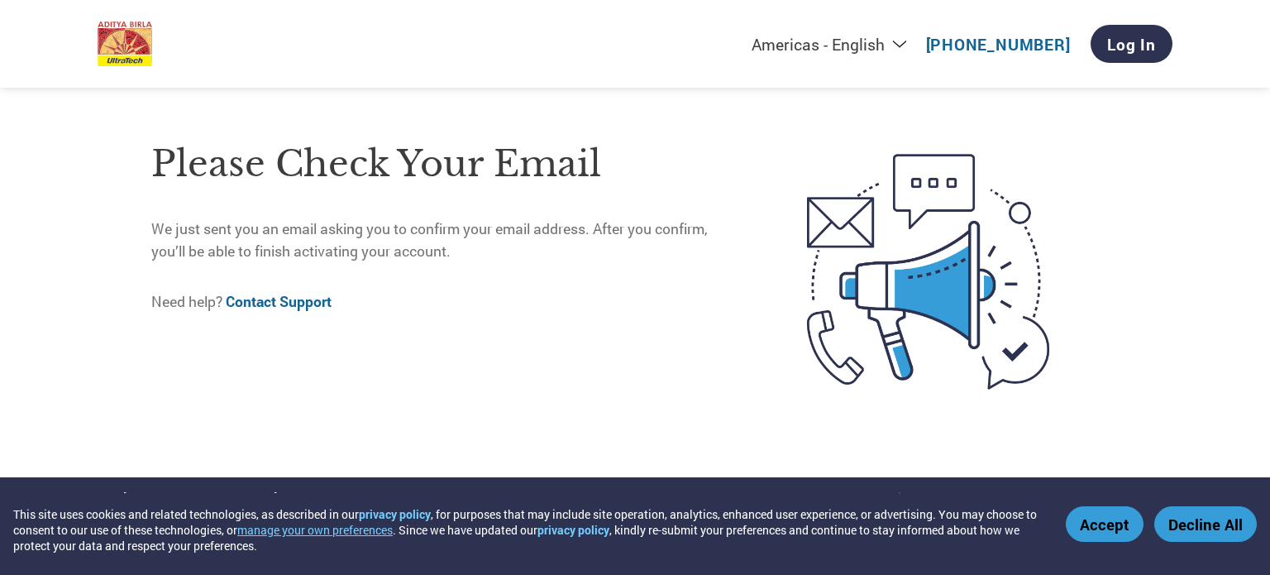 The height and width of the screenshot is (575, 1270). I want to click on p: © 2024 Pollen, Inc. All rights reserved / Pat. 10,817,932 and Pat. 11,100,477., so click(975, 497).